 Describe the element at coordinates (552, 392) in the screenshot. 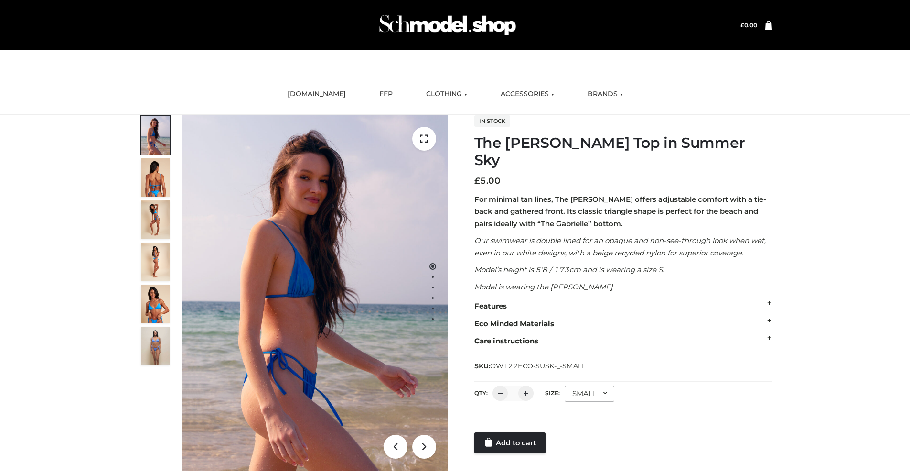

I see `label: Size:` at that location.